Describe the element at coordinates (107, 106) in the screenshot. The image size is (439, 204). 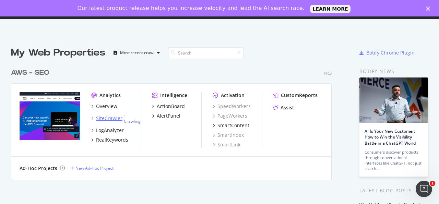
I see `div: Overview` at that location.